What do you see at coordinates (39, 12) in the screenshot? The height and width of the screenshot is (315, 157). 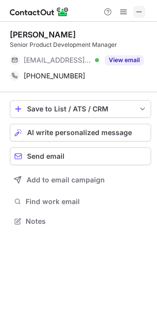 I see `img: ContactOut v5.3.10` at bounding box center [39, 12].